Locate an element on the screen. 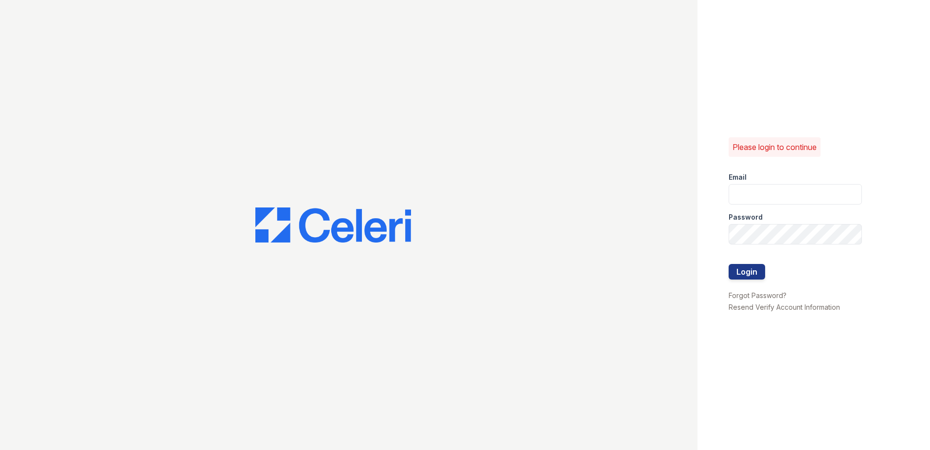 This screenshot has width=930, height=450. a: Forgot Password? is located at coordinates (758, 295).